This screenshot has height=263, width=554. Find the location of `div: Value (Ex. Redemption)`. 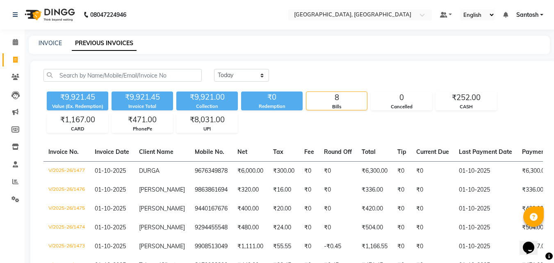

div: Value (Ex. Redemption) is located at coordinates (78, 106).